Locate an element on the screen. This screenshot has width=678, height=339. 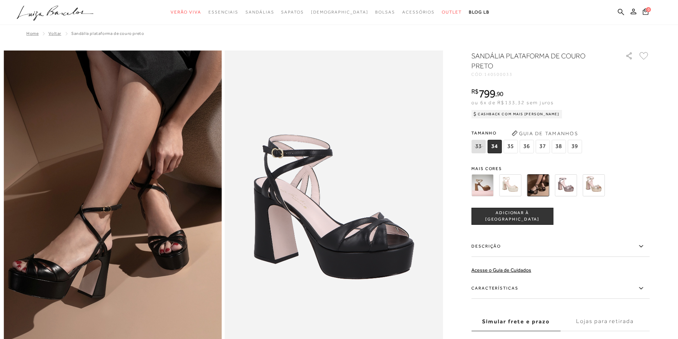
img: SANDÁLIA PLATAFORMA DE COURO BEGE BLUSH is located at coordinates (482, 186).